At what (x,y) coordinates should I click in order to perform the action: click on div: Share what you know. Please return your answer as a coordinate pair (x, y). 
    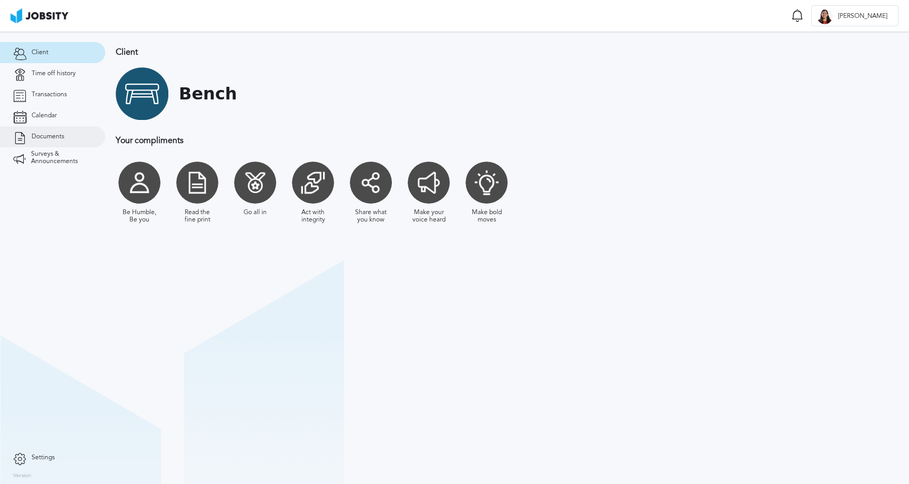
    Looking at the image, I should click on (371, 216).